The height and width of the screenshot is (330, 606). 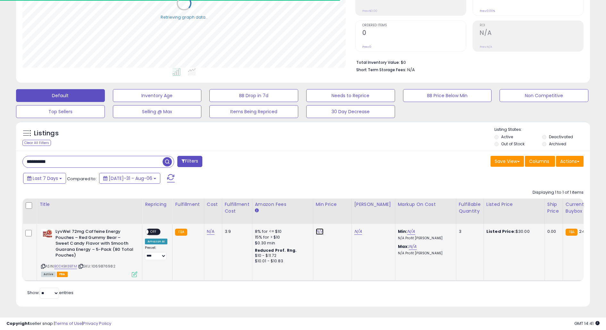 What do you see at coordinates (486, 47) in the screenshot?
I see `small: Prev: N/A` at bounding box center [486, 47].